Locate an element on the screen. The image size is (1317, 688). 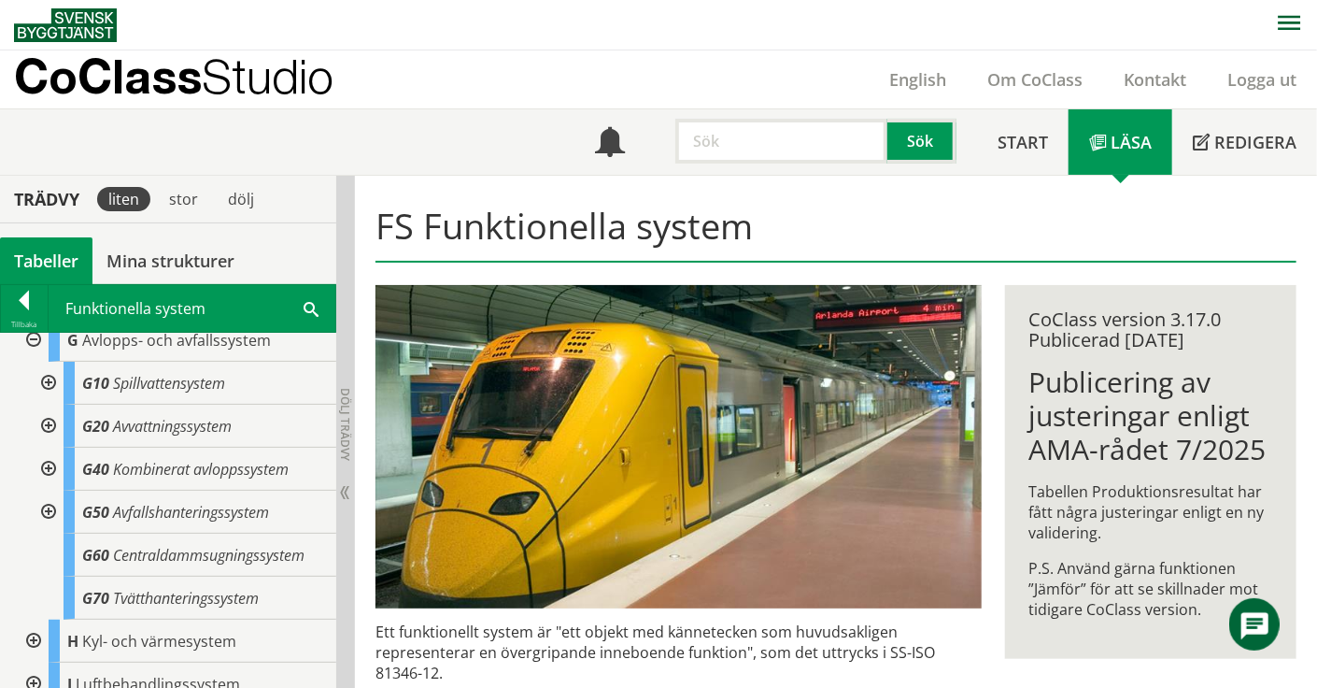
div: Funktionella system is located at coordinates (191, 308).